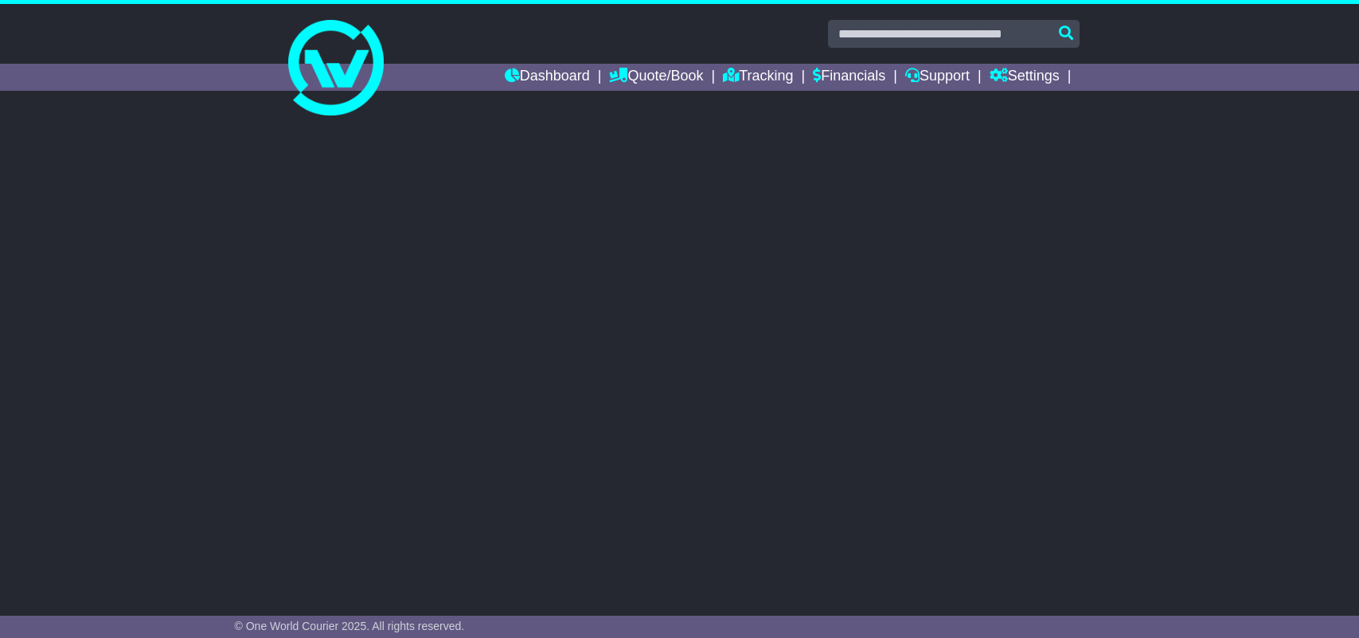 The image size is (1359, 638). Describe the element at coordinates (350, 626) in the screenshot. I see `span: © One World Courier 2025. All rights reserved.` at that location.